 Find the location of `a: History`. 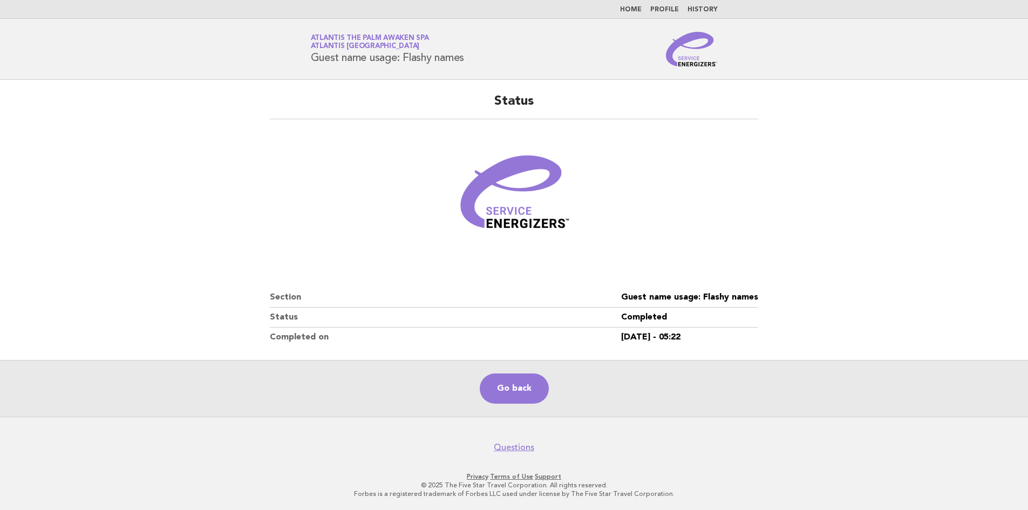

a: History is located at coordinates (703, 10).